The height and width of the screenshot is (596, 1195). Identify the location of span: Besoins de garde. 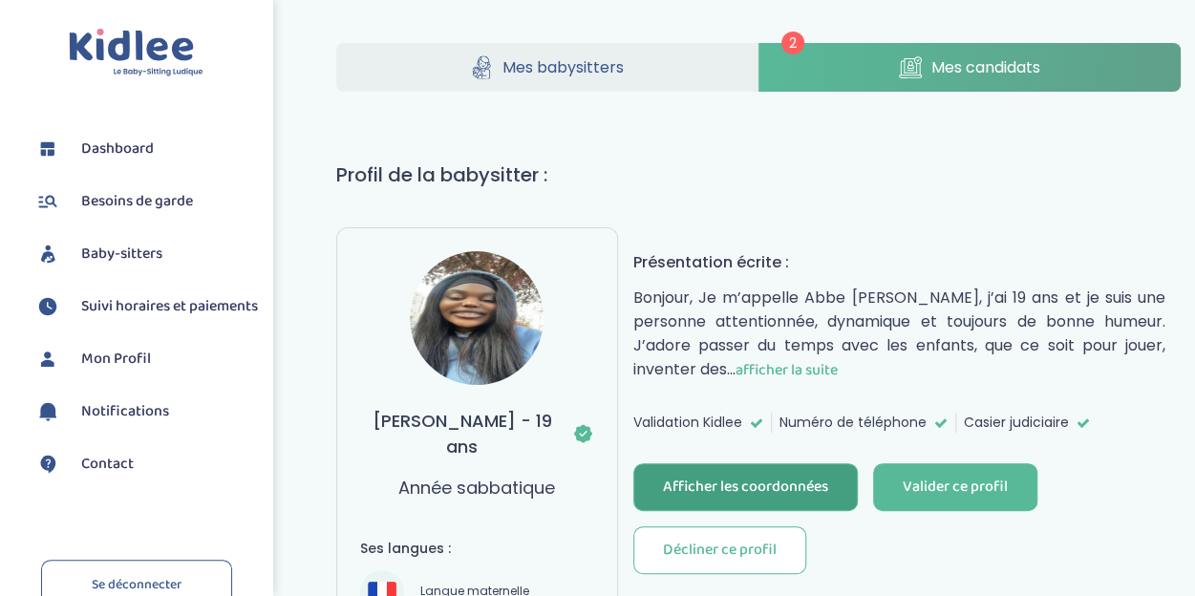
(137, 202).